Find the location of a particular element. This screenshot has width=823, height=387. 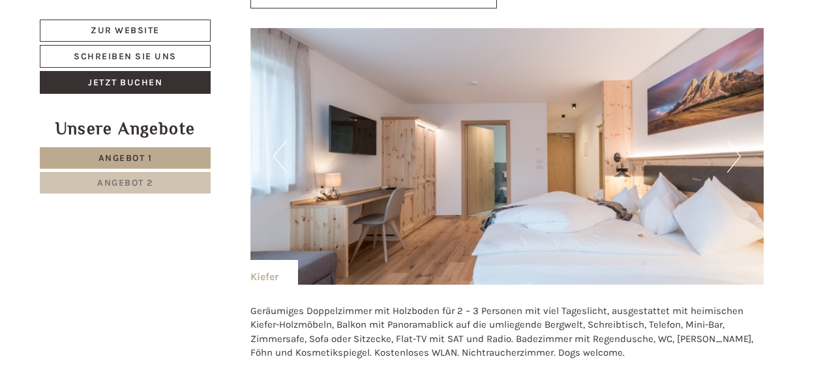

button: Senden is located at coordinates (471, 355).